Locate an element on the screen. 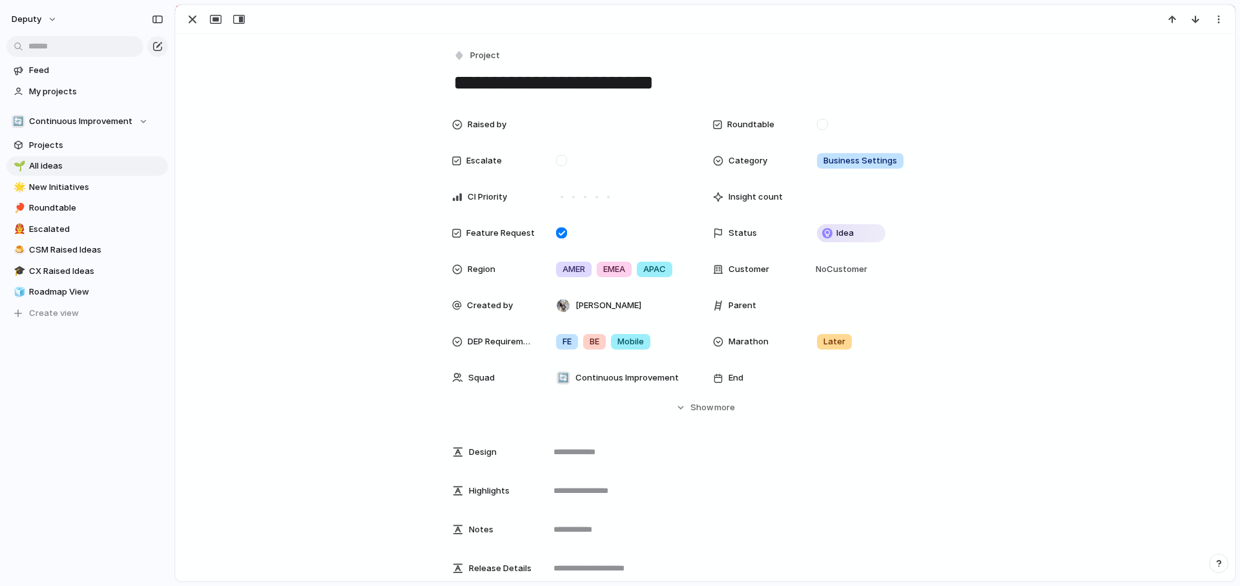 The image size is (1240, 586). span: Escalate is located at coordinates (484, 161).